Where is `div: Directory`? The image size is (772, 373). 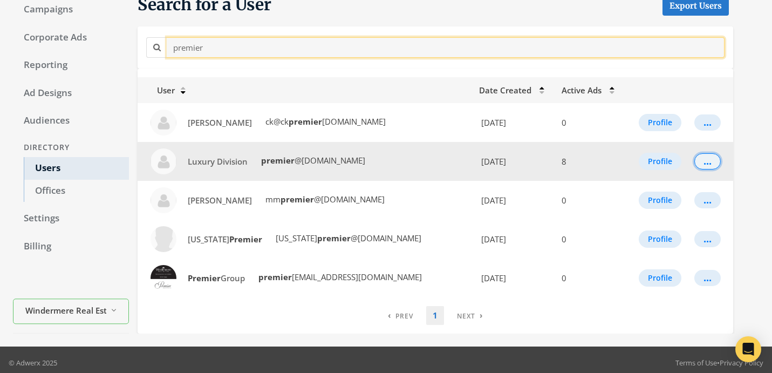
div: Directory is located at coordinates (71, 147).